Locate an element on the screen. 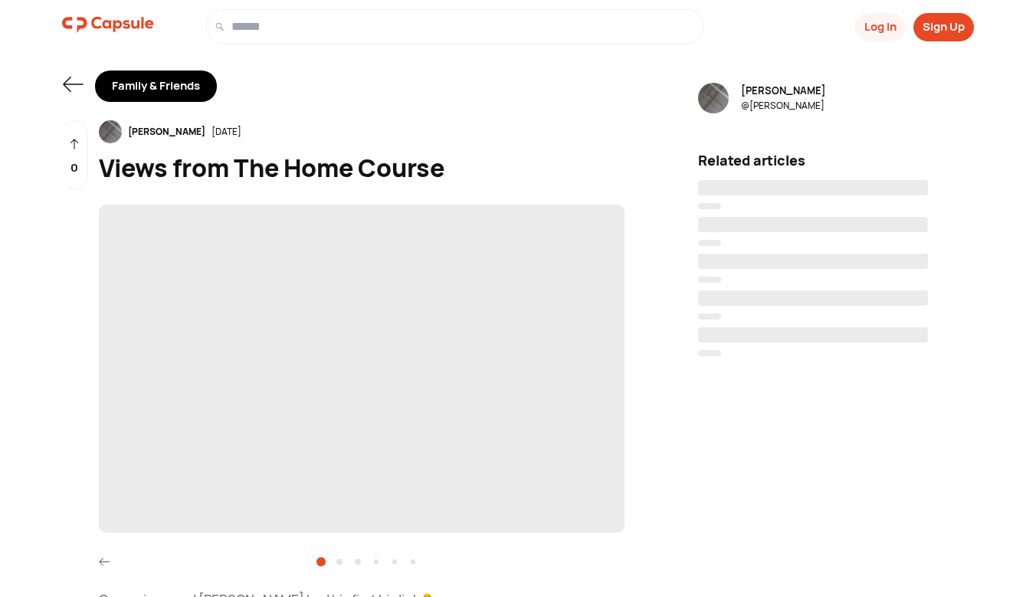 The width and height of the screenshot is (1036, 597). button: Log In is located at coordinates (881, 27).